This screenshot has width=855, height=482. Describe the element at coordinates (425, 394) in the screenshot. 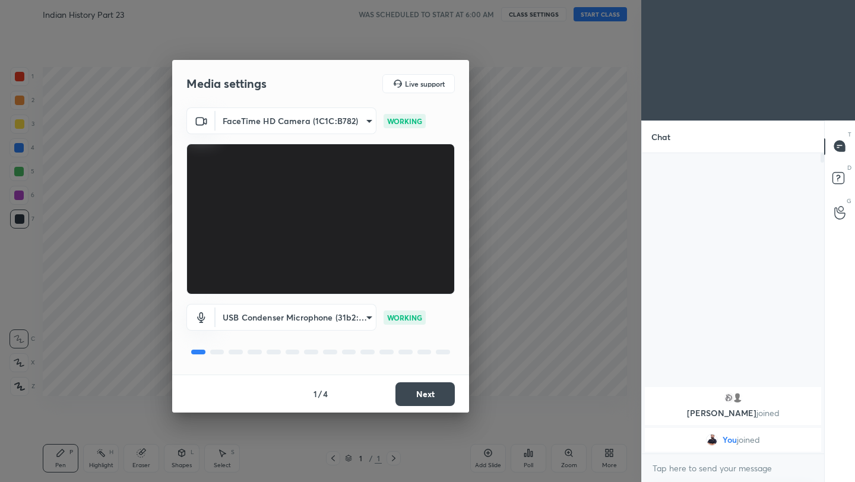

I see `button: Next` at that location.